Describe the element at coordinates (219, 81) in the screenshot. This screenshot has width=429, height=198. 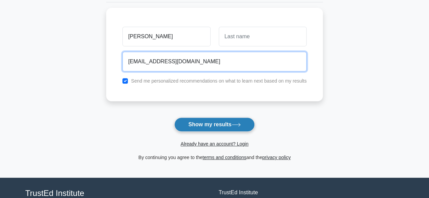
I see `label: Send me personalized recommendations on what to learn next based on my results` at that location.